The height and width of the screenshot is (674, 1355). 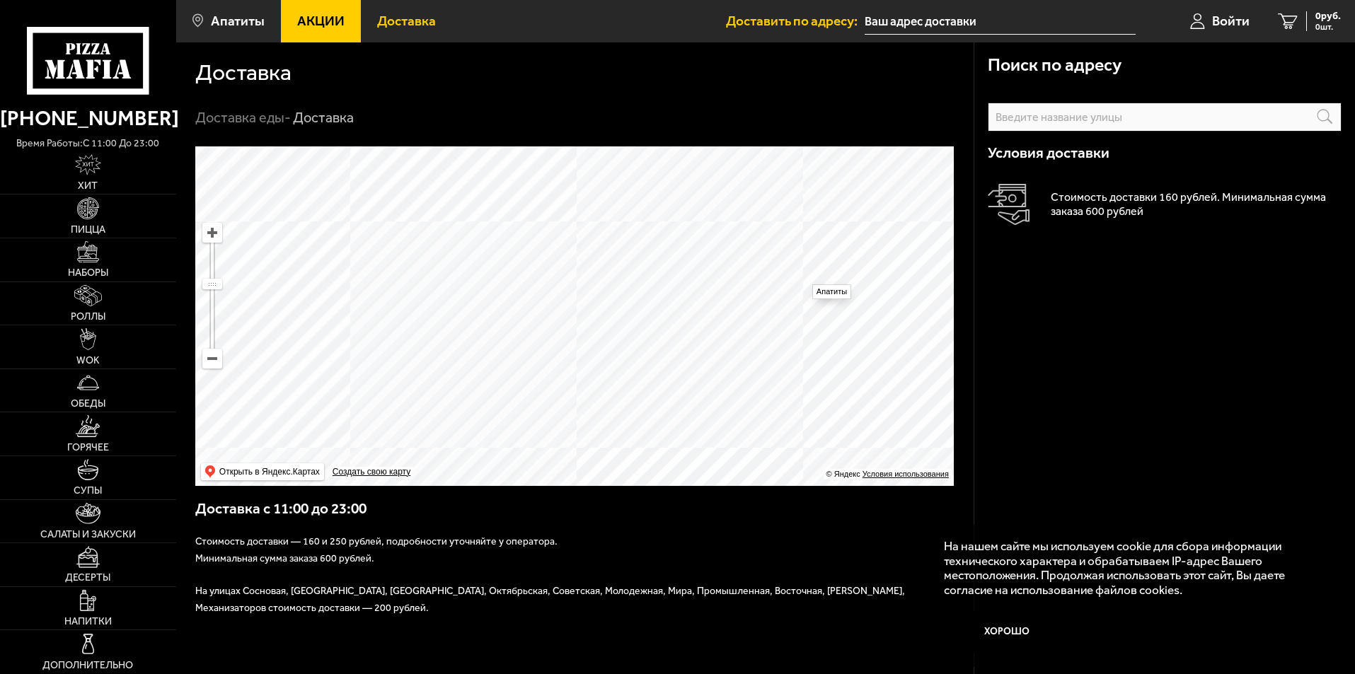 I want to click on span: Салаты и закуски, so click(x=88, y=535).